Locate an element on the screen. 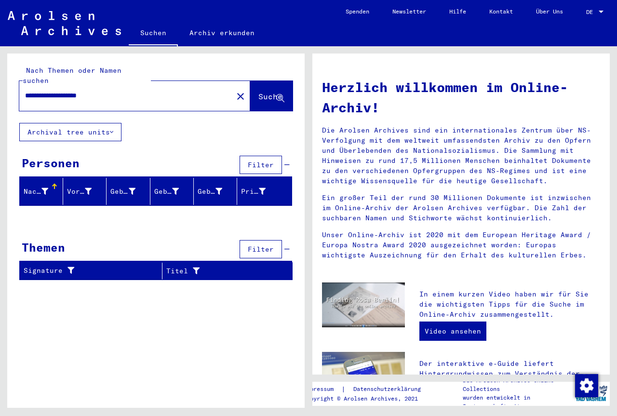 This screenshot has width=617, height=416. p: Unser Online-Archiv ist 2020 mit dem European Heritage Award / Europa Nostra Award 2020 ausgezeic... is located at coordinates (461, 245).